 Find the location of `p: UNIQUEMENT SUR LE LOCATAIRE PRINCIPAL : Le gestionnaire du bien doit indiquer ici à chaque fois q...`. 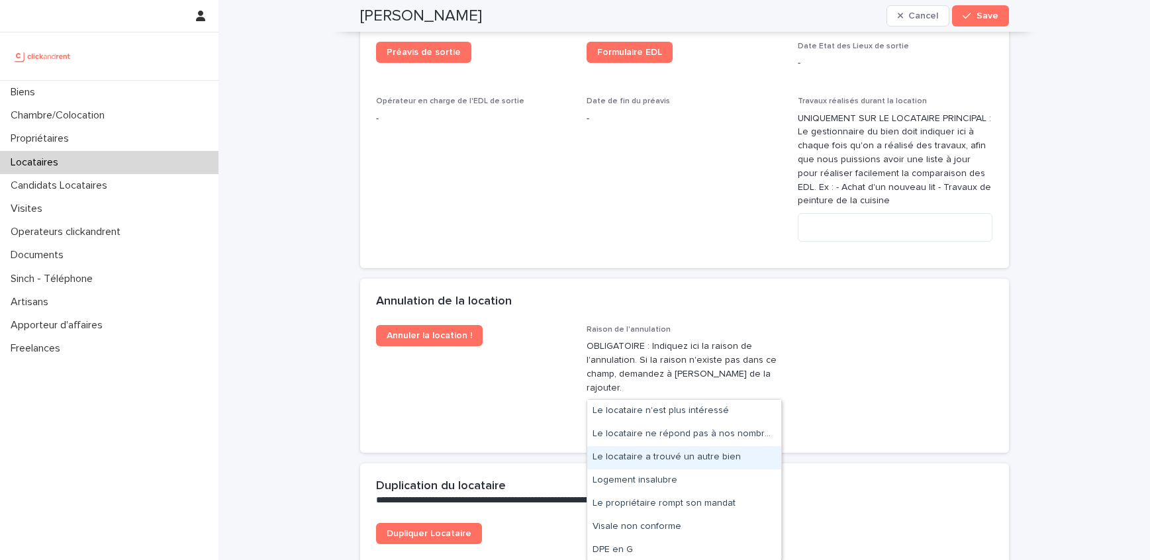

p: UNIQUEMENT SUR LE LOCATAIRE PRINCIPAL : Le gestionnaire du bien doit indiquer ici à chaque fois q... is located at coordinates (895, 160).